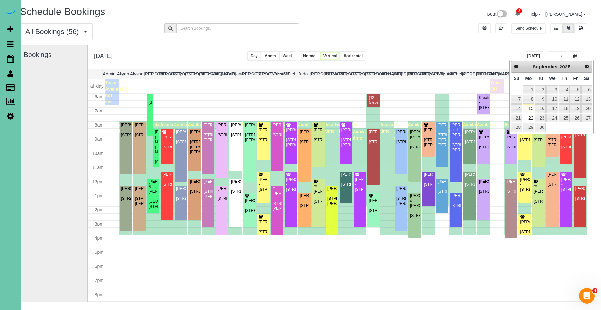 Image resolution: width=601 pixels, height=310 pixels. Describe the element at coordinates (529, 90) in the screenshot. I see `a: 1` at that location.